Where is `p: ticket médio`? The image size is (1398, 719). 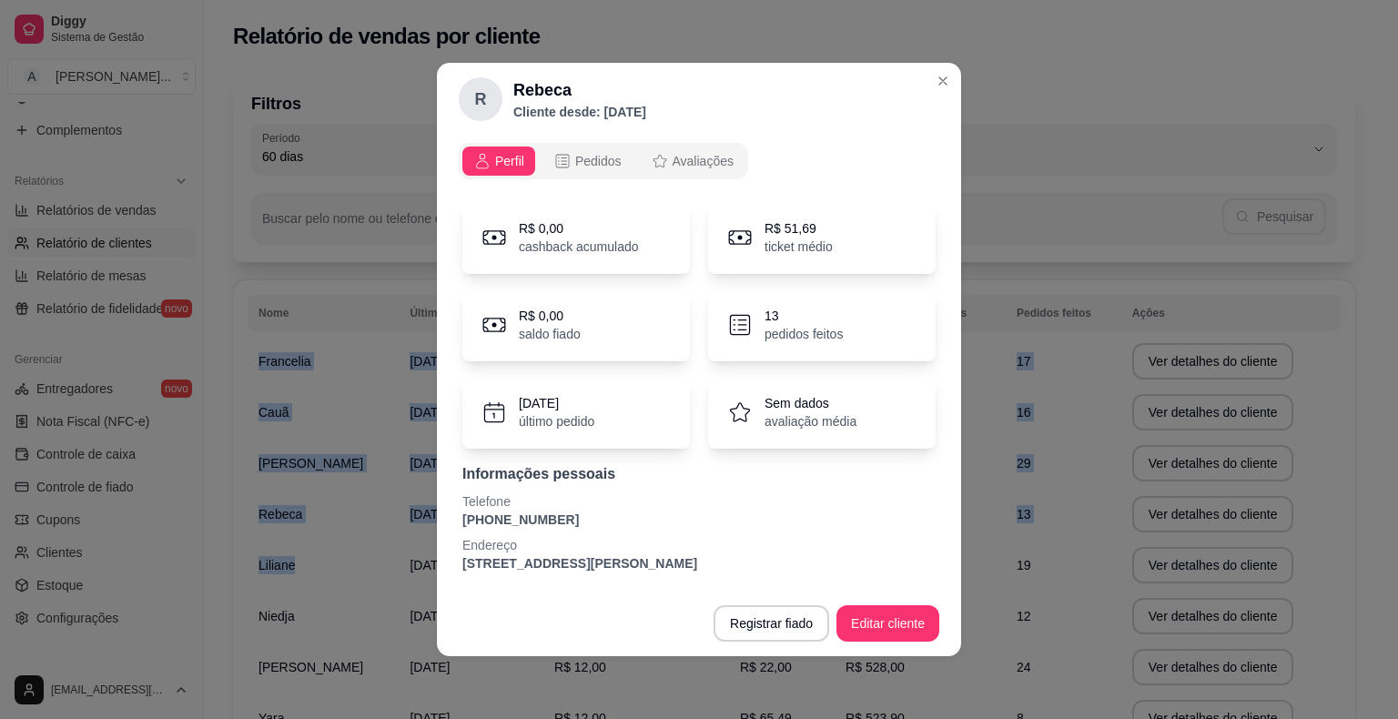
p: ticket médio is located at coordinates (798, 247).